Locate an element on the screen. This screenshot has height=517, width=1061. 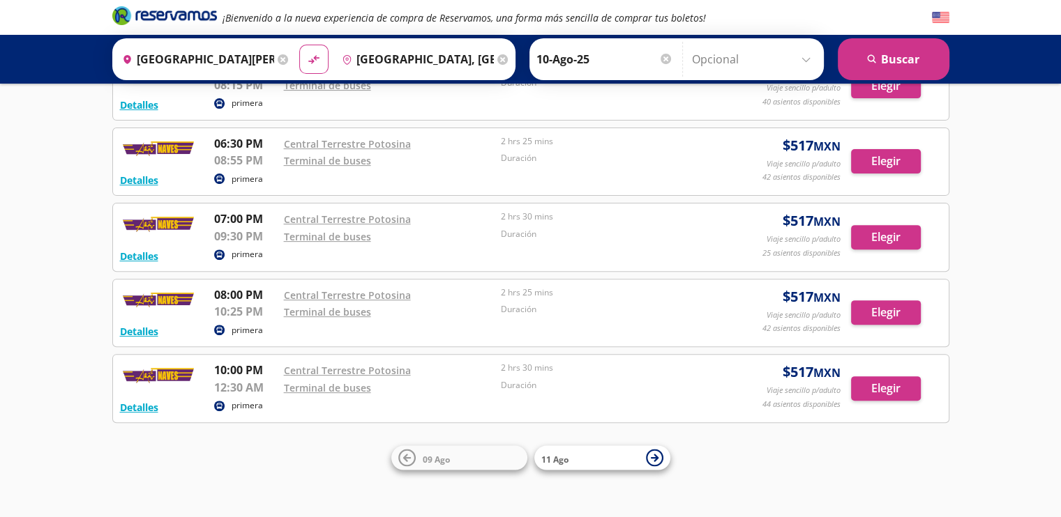
input: Buscar Origen is located at coordinates (195, 59).